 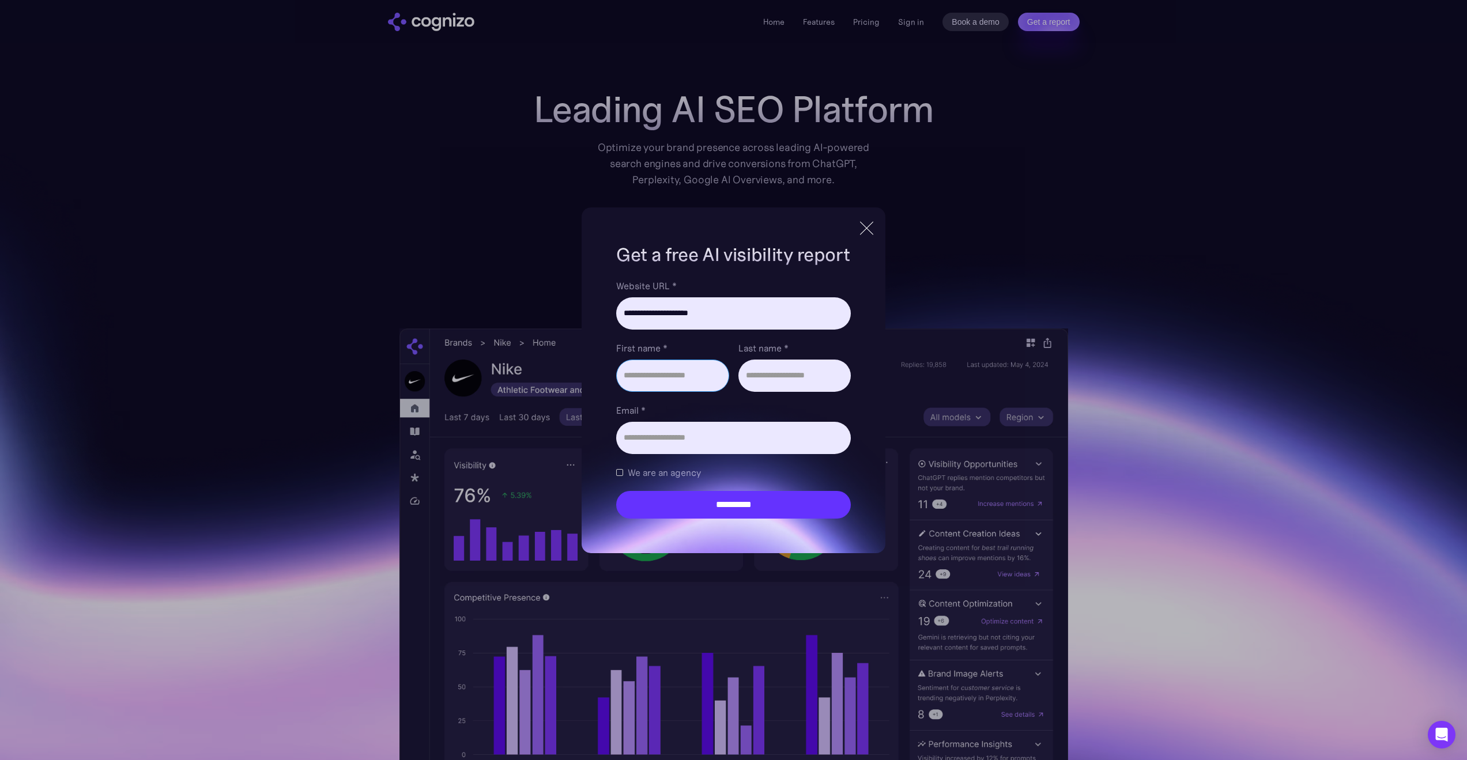 What do you see at coordinates (794, 348) in the screenshot?
I see `label: Last name *` at bounding box center [794, 348].